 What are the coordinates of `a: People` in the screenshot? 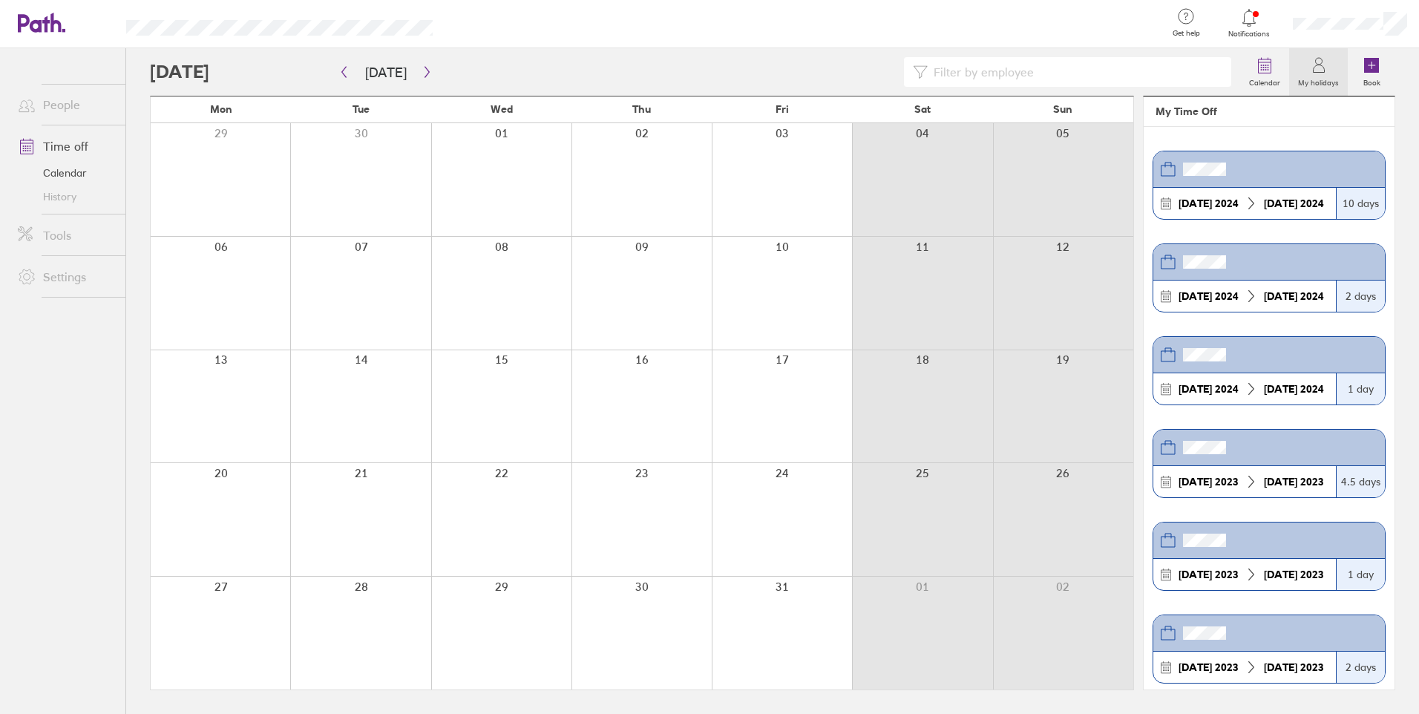 It's located at (65, 105).